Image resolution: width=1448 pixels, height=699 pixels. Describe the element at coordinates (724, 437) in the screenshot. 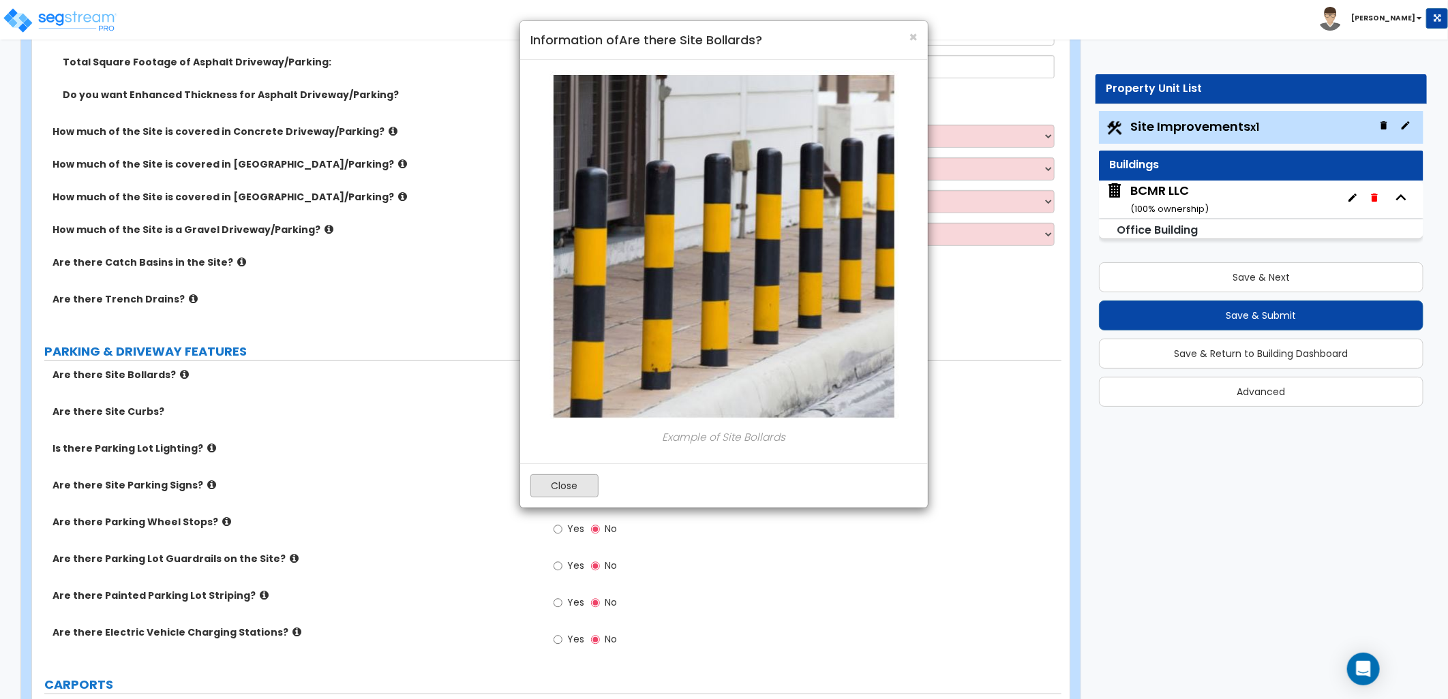

I see `i: Example of Site Bollards` at that location.